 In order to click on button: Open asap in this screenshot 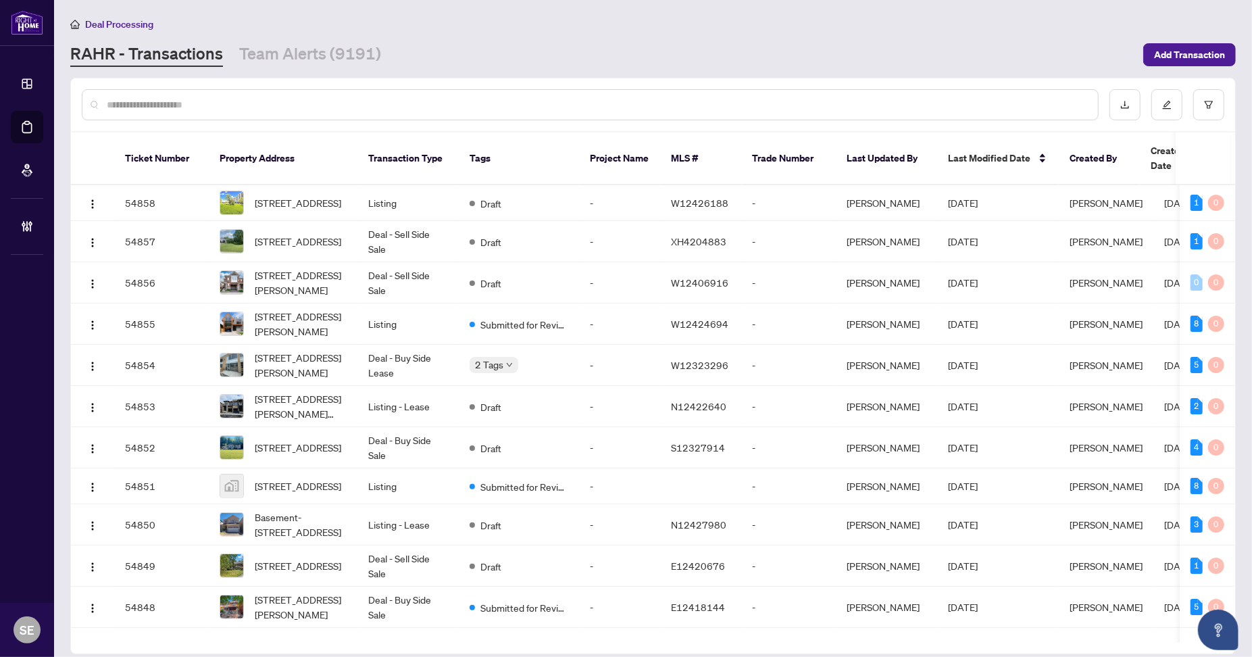, I will do `click(1218, 630)`.